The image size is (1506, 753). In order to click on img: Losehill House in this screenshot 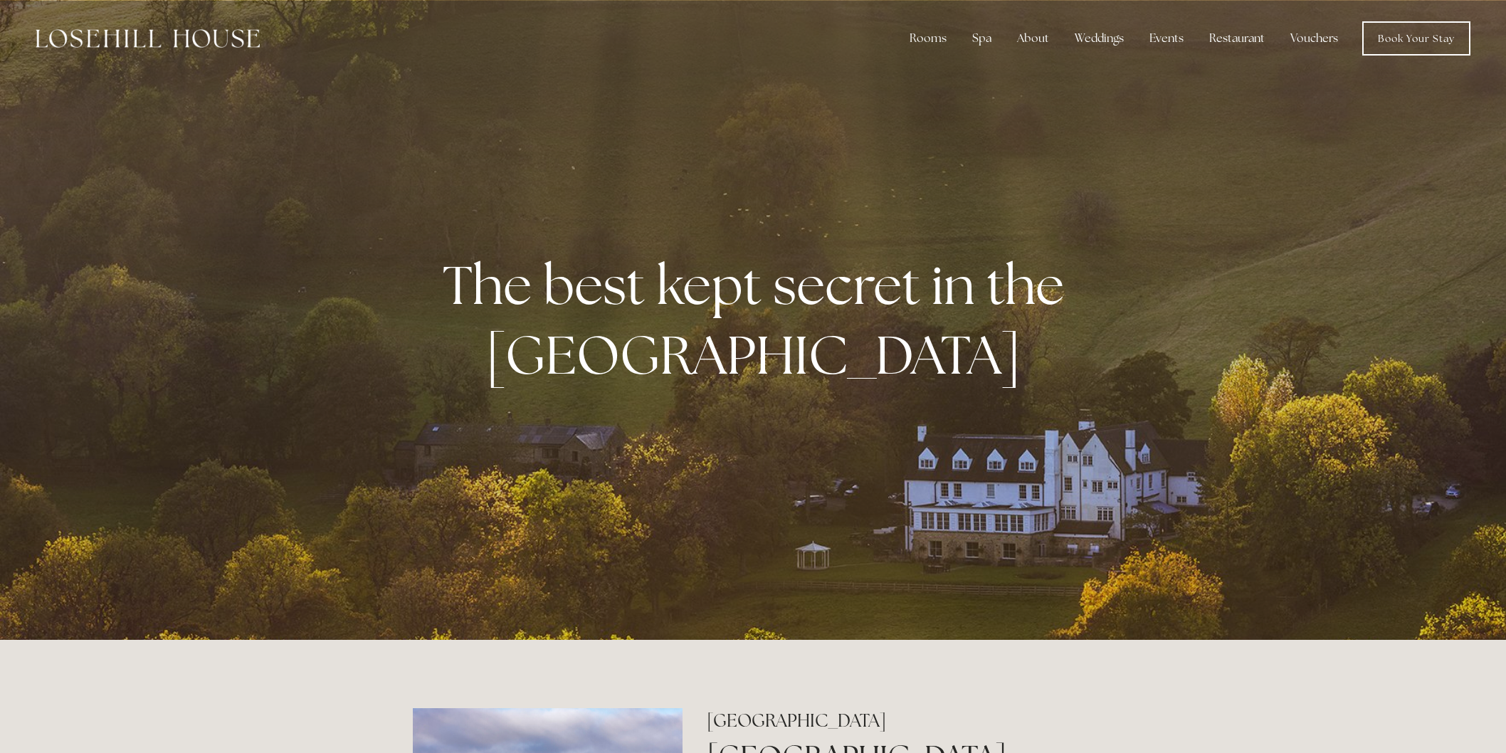, I will do `click(147, 38)`.